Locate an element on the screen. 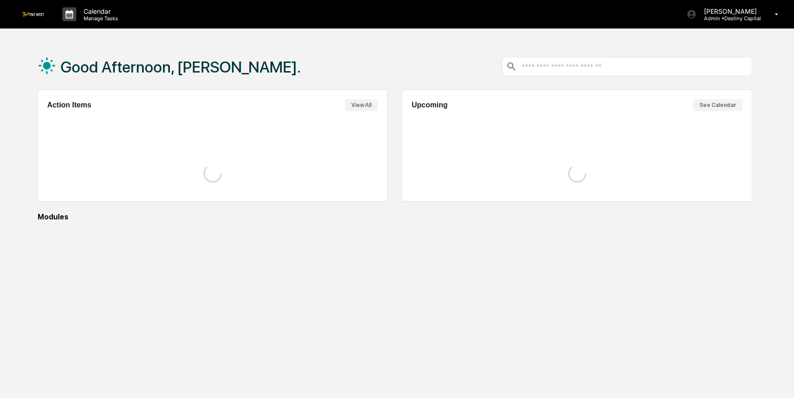 The height and width of the screenshot is (398, 794). p: Calendar is located at coordinates (99, 11).